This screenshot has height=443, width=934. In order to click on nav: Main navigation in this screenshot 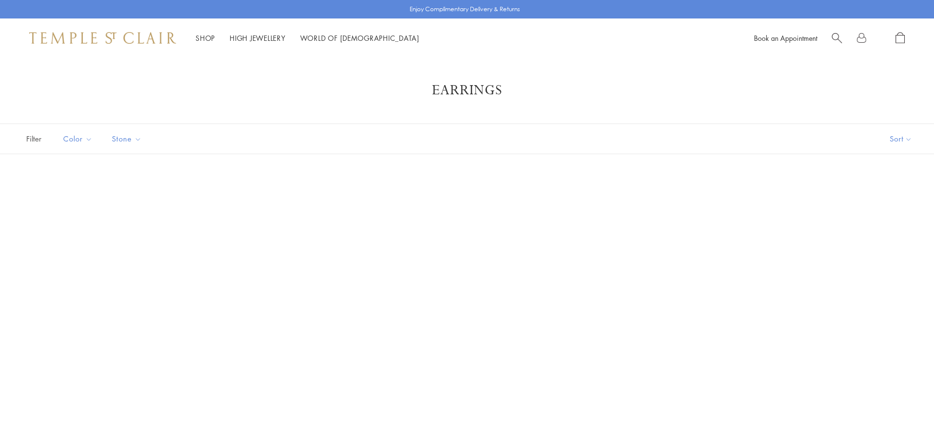, I will do `click(307, 38)`.